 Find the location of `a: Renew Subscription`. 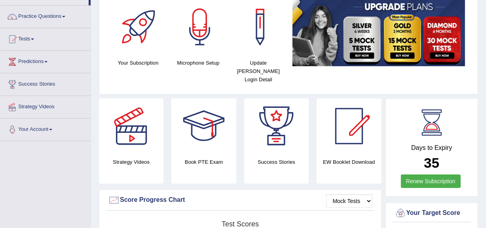

a: Renew Subscription is located at coordinates (431, 181).